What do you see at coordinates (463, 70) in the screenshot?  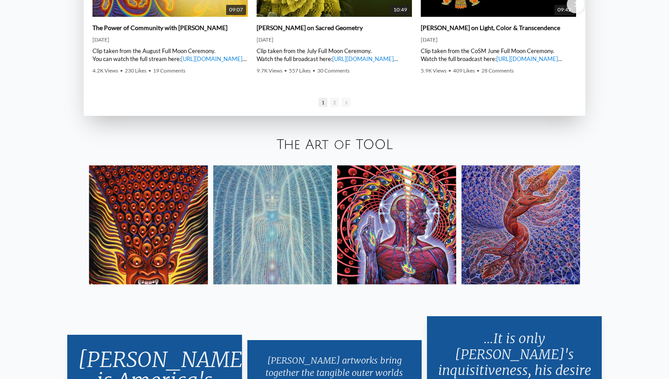 I see `span: 409 Likes` at bounding box center [463, 70].